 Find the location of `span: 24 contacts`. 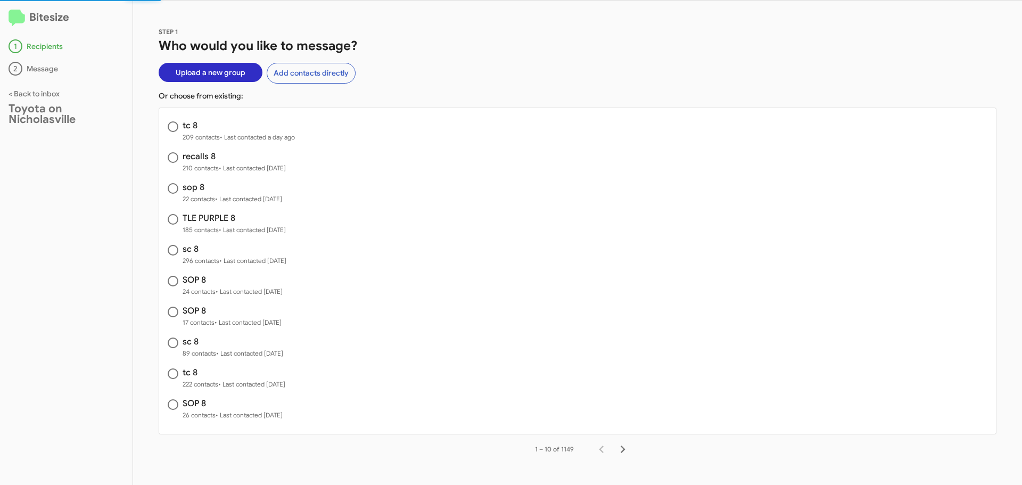

span: 24 contacts is located at coordinates (232, 292).